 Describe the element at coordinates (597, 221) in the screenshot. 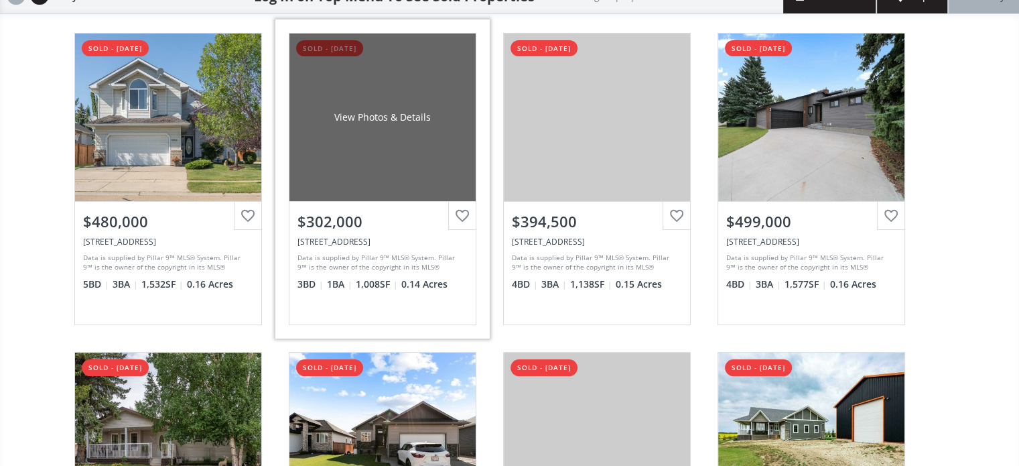

I see `div: $394,500` at that location.